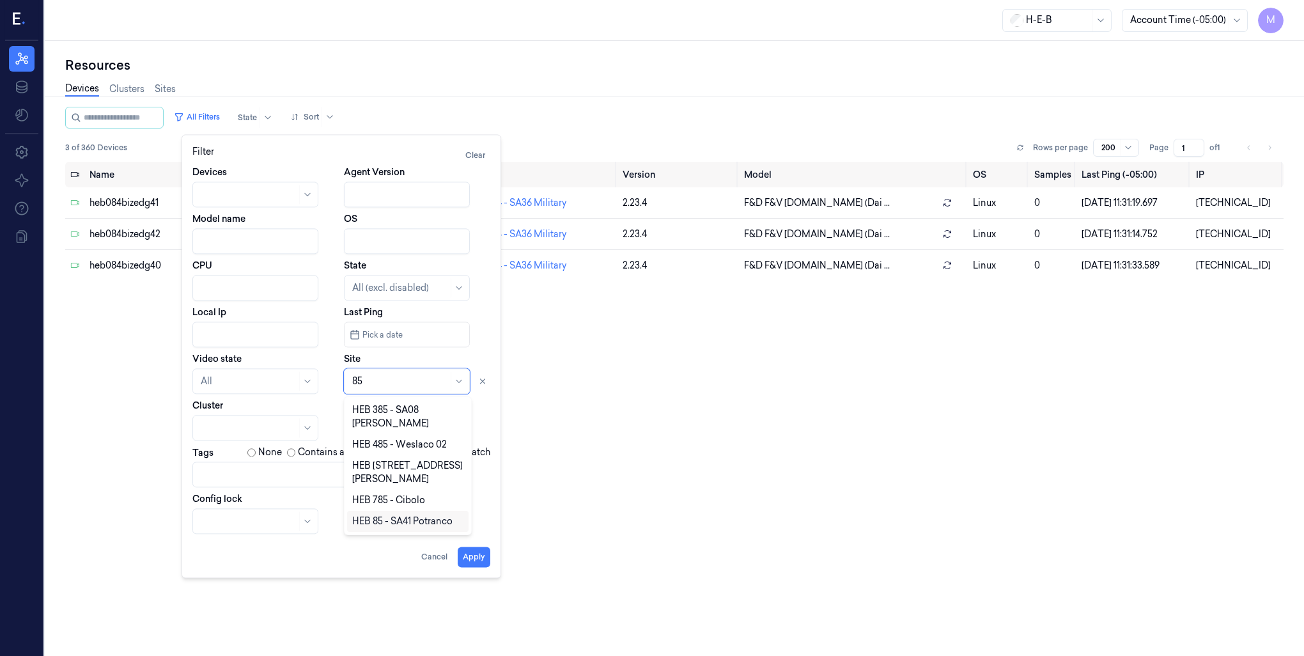  I want to click on label: Last Ping, so click(363, 312).